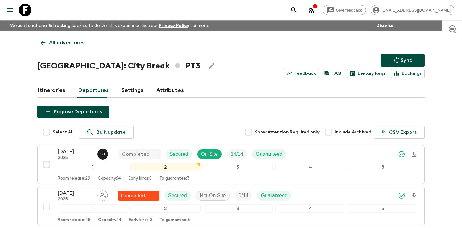 This screenshot has height=228, width=462. Describe the element at coordinates (209, 154) in the screenshot. I see `p: On Site` at that location.